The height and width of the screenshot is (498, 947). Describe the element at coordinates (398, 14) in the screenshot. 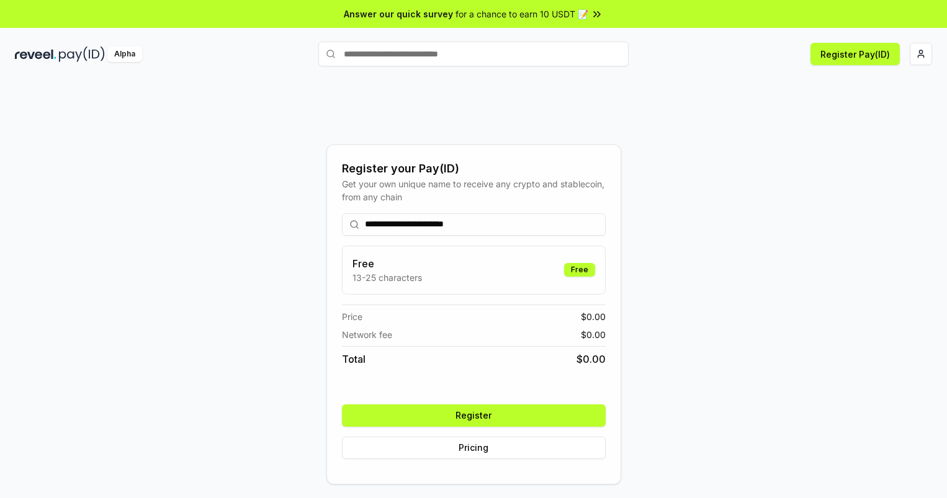

I see `span: Answer our quick survey` at that location.